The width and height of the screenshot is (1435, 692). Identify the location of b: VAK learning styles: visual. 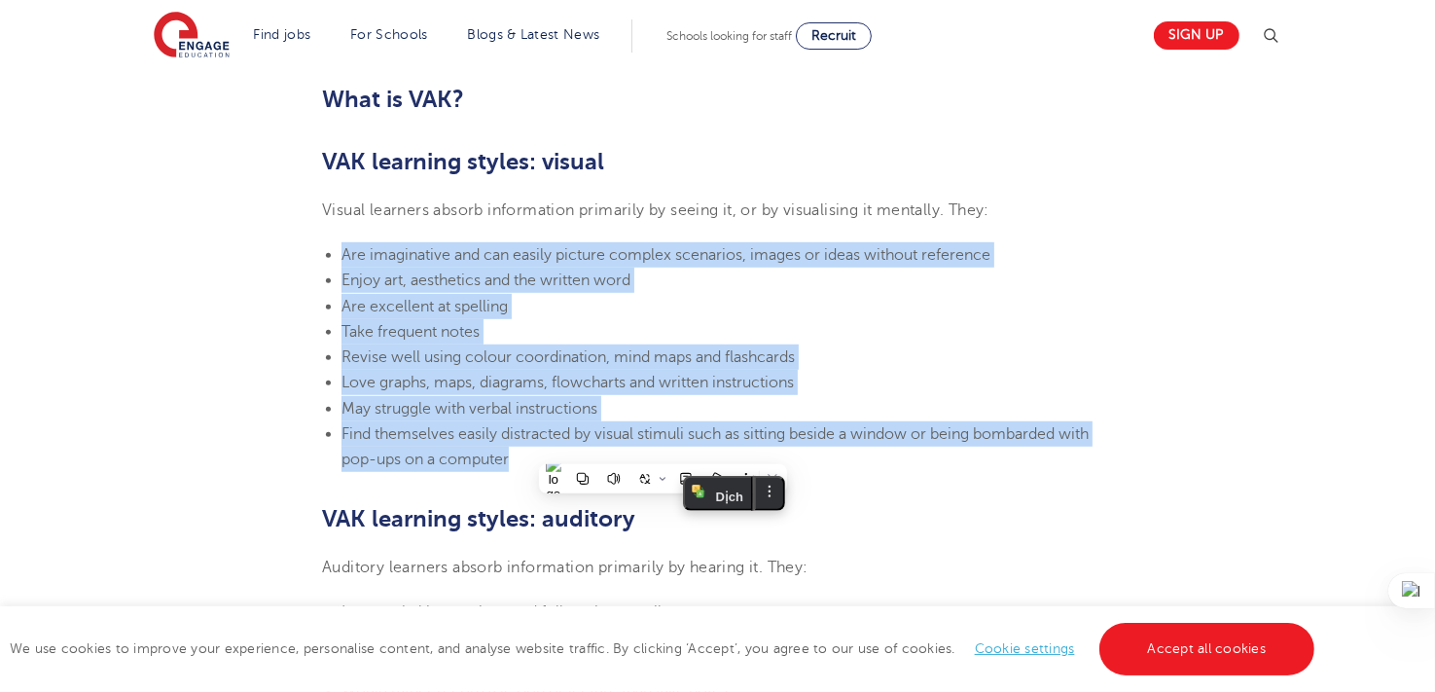
(463, 161).